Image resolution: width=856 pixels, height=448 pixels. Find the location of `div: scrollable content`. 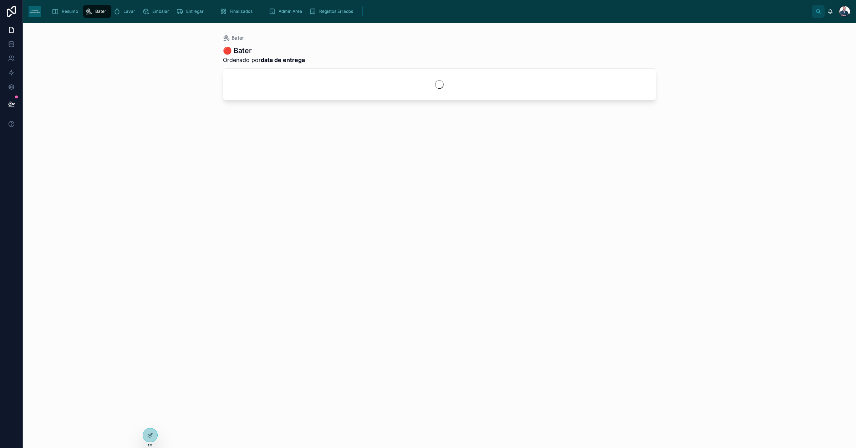

div: scrollable content is located at coordinates (429, 11).